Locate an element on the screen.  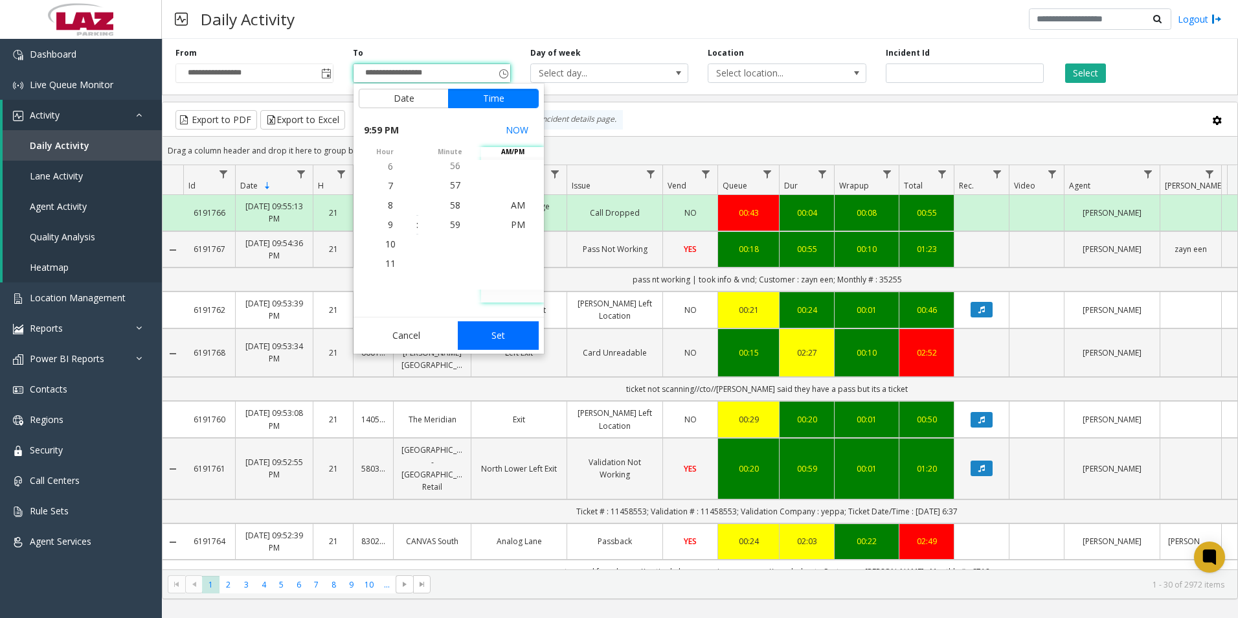
a: Rec. Filter Menu is located at coordinates (997, 174).